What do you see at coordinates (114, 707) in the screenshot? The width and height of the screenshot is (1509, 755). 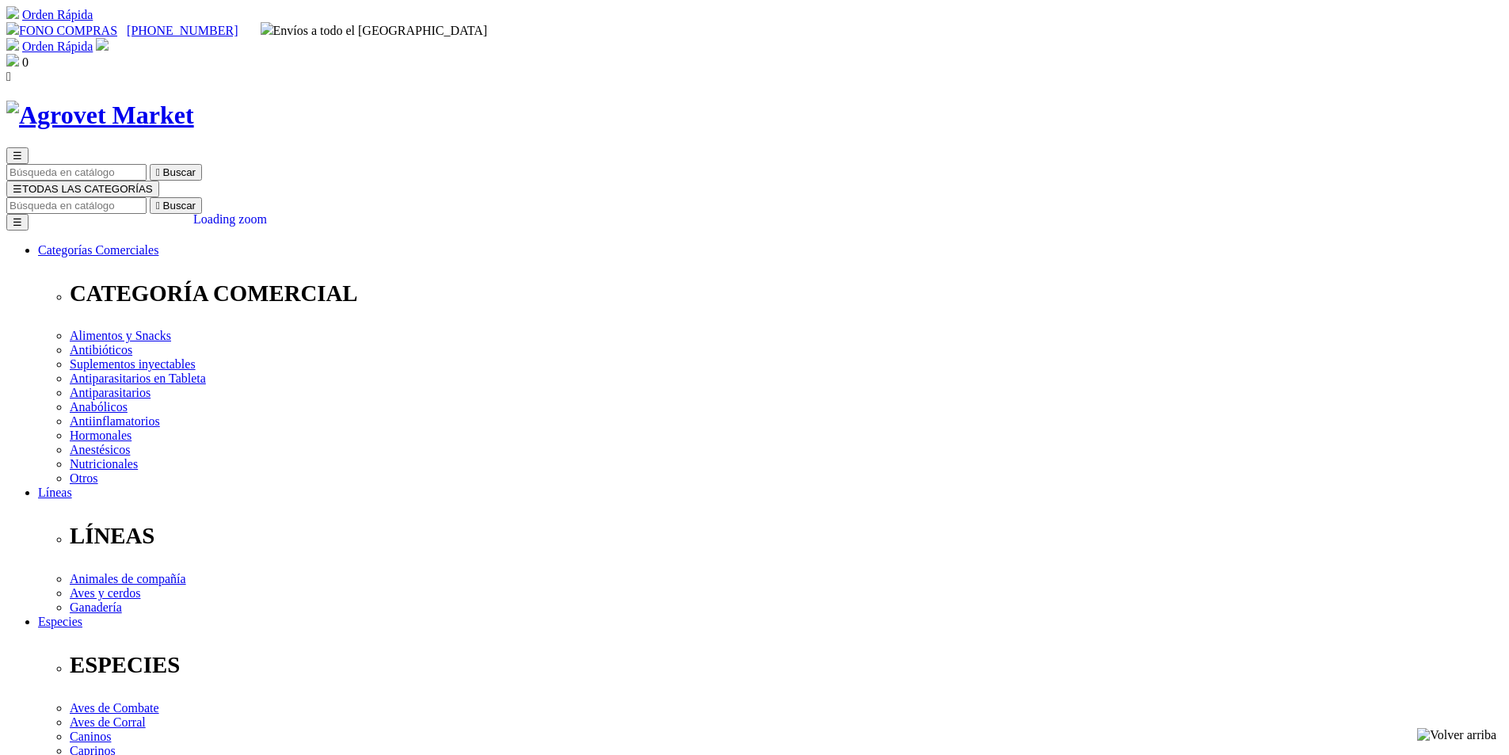 I see `span: Aves de Combate` at bounding box center [114, 707].